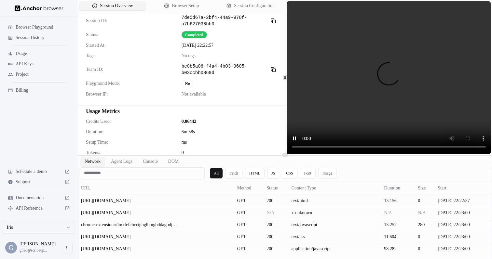  I want to click on span: Browser IP:, so click(134, 94).